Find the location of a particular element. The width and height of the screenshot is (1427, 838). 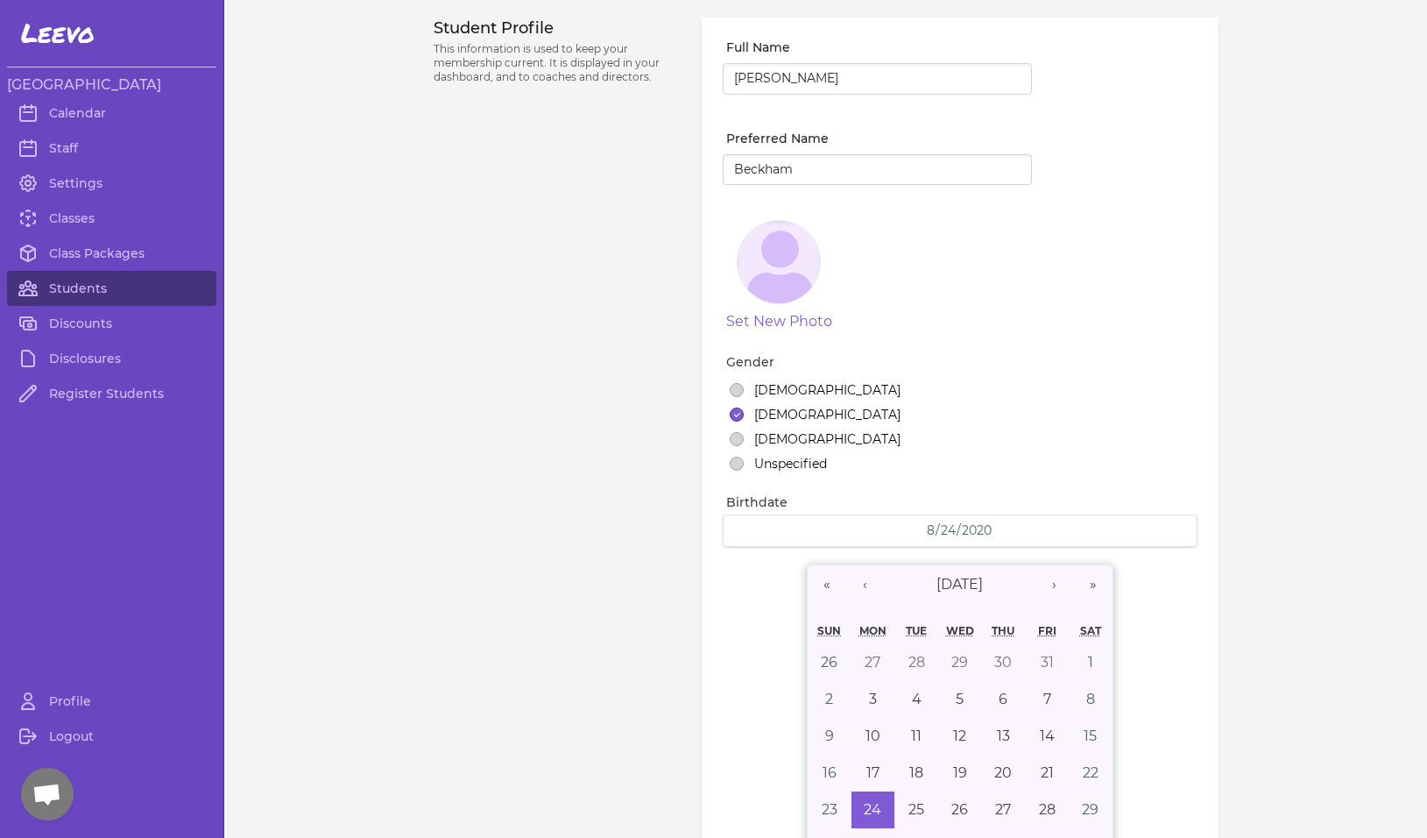

a: Class Packages is located at coordinates (111, 253).